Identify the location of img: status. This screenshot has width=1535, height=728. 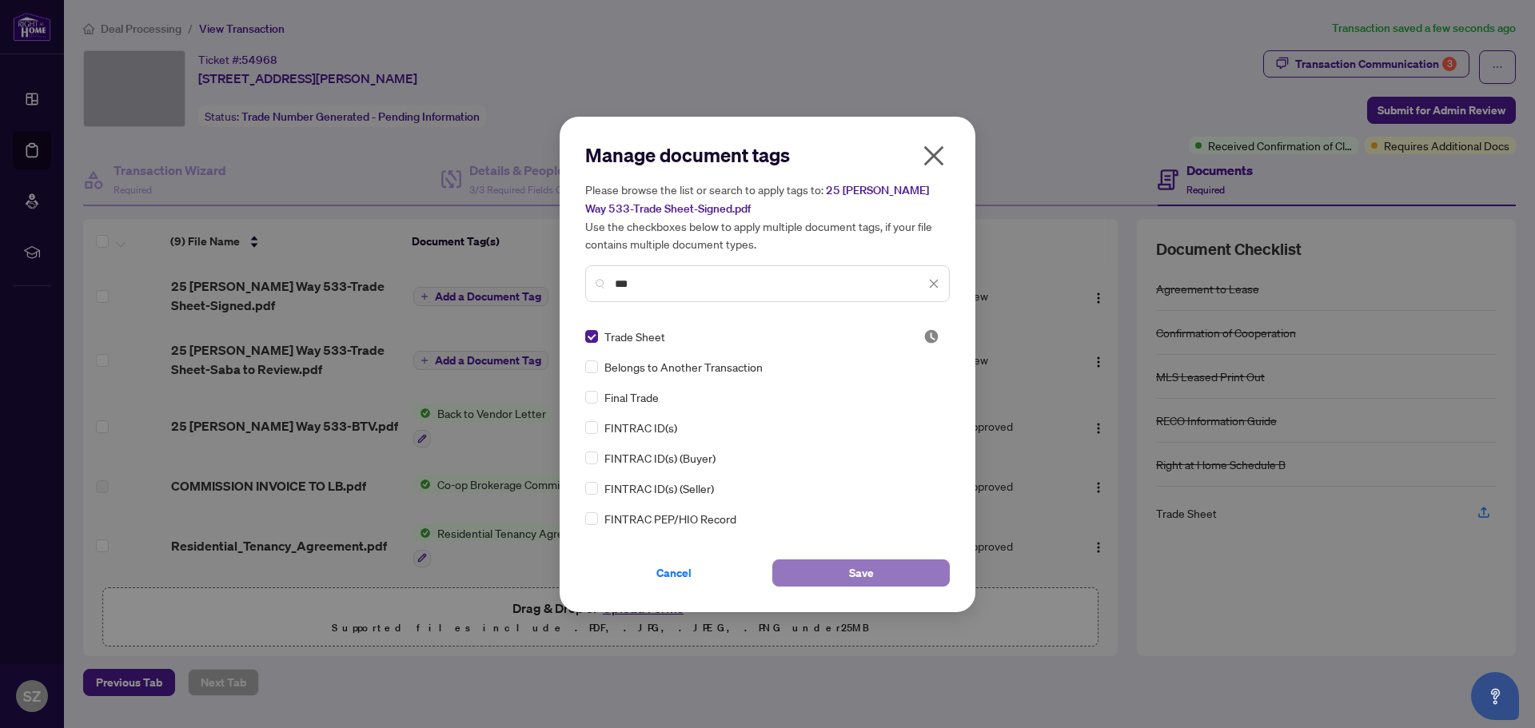
(931, 337).